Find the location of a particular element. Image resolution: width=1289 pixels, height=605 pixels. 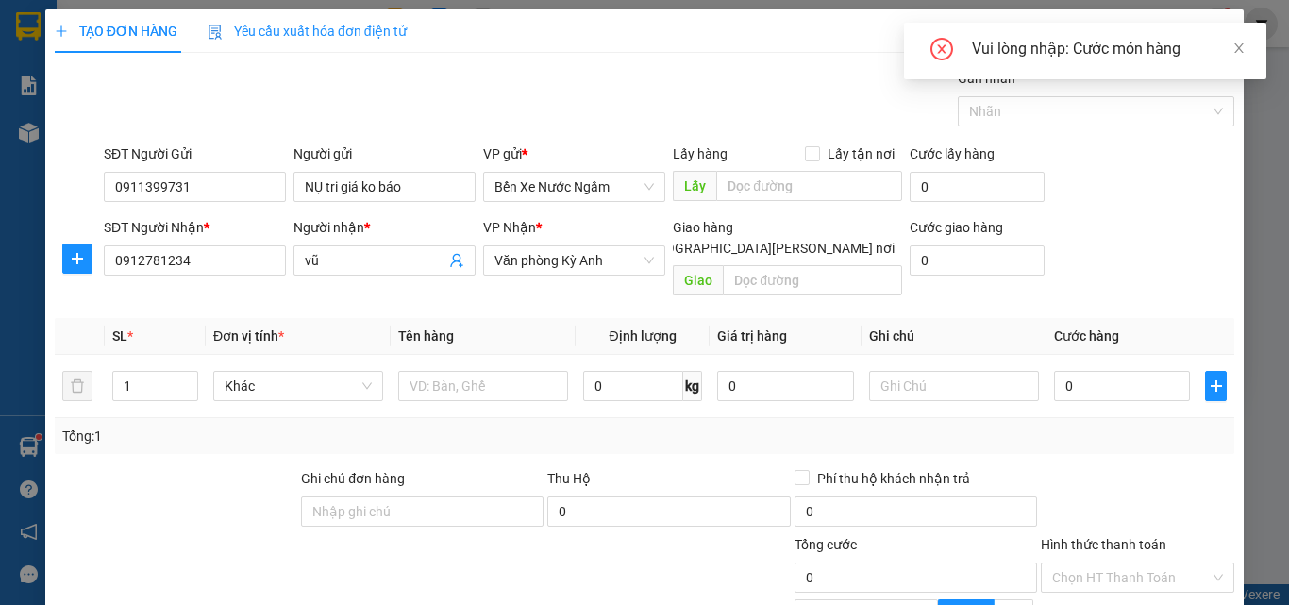

div: SĐT Người Gửi is located at coordinates (194, 154).